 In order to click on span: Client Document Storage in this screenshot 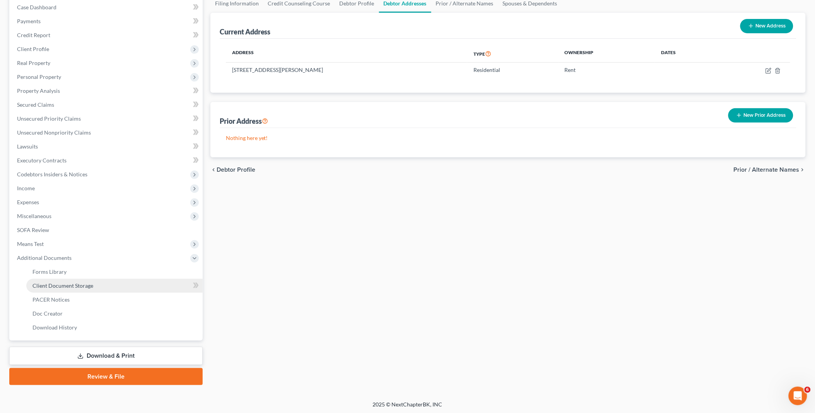, I will do `click(63, 285)`.